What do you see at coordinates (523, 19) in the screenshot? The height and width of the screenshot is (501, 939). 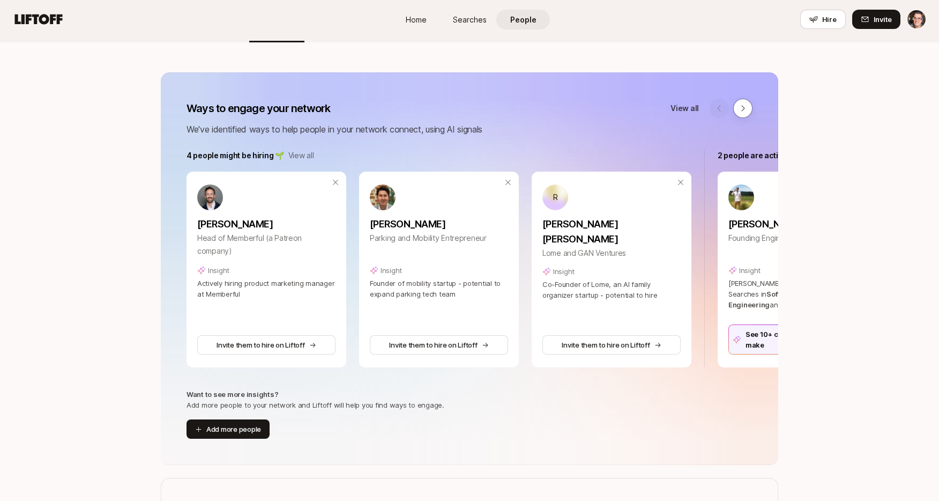 I see `span: People` at bounding box center [523, 19].